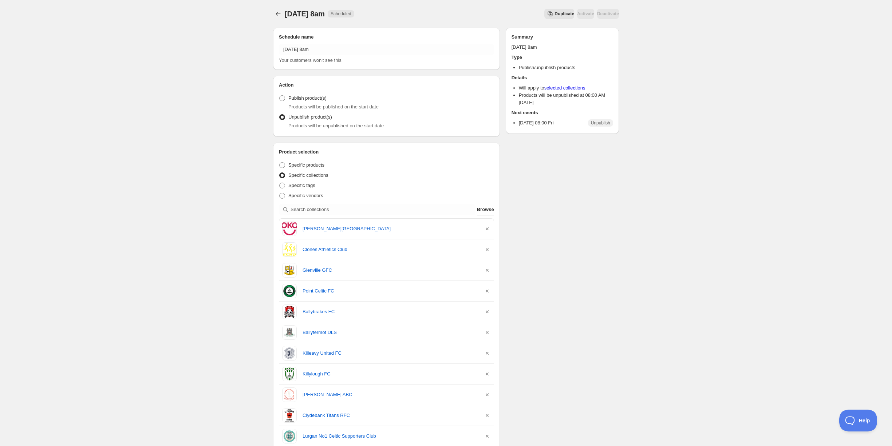  I want to click on a: Glenville GFC, so click(390, 270).